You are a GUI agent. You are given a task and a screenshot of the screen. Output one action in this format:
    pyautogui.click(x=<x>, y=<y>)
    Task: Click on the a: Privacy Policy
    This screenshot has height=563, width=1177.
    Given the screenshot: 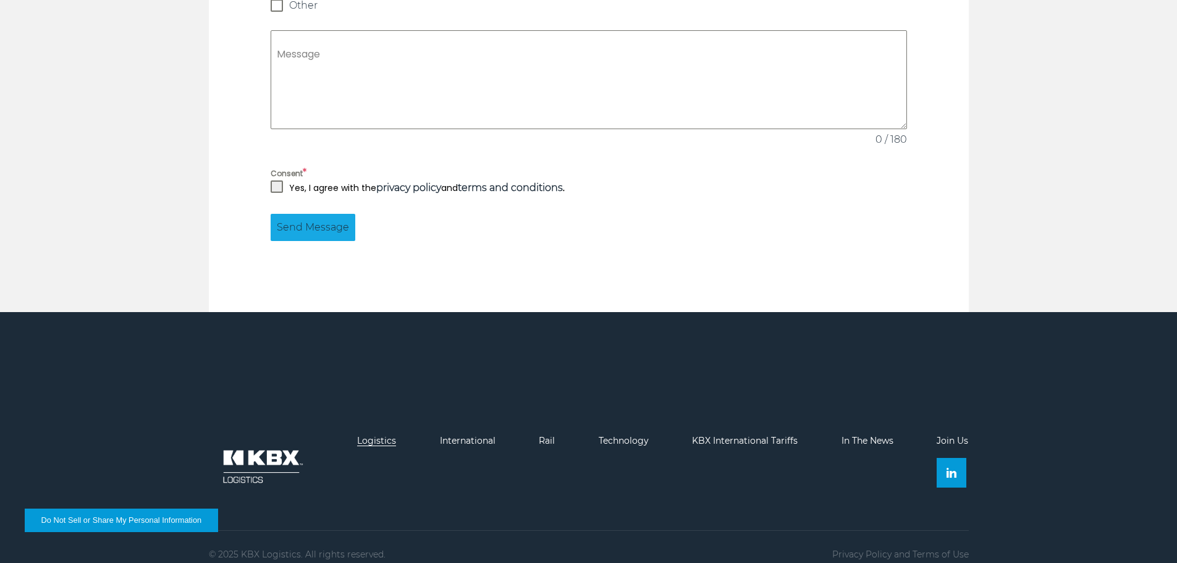 What is the action you would take?
    pyautogui.click(x=862, y=554)
    